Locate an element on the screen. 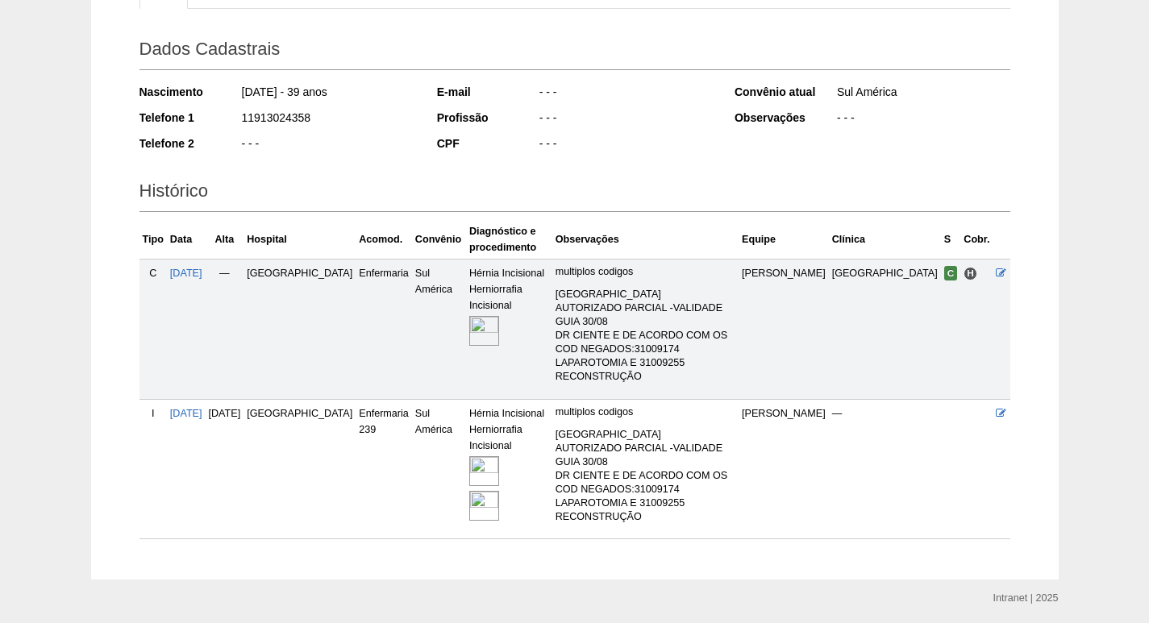  div: Observações is located at coordinates (784, 118).